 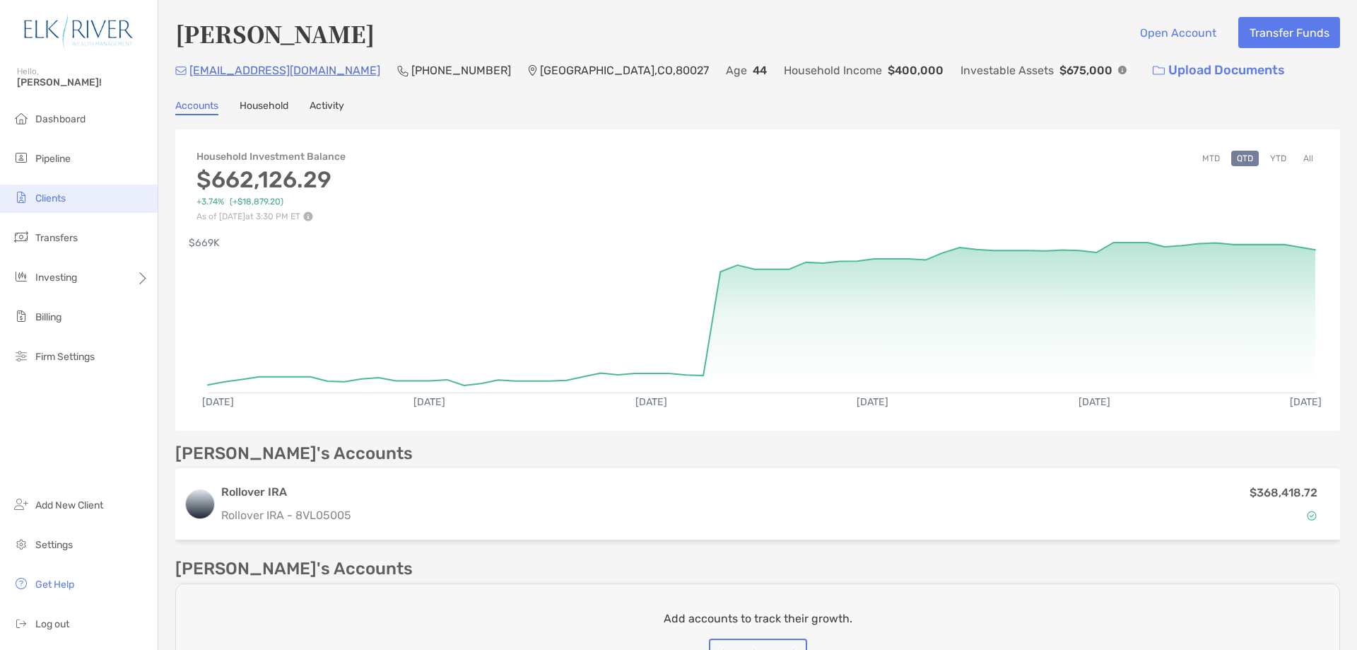 What do you see at coordinates (54, 584) in the screenshot?
I see `span: Get Help` at bounding box center [54, 584].